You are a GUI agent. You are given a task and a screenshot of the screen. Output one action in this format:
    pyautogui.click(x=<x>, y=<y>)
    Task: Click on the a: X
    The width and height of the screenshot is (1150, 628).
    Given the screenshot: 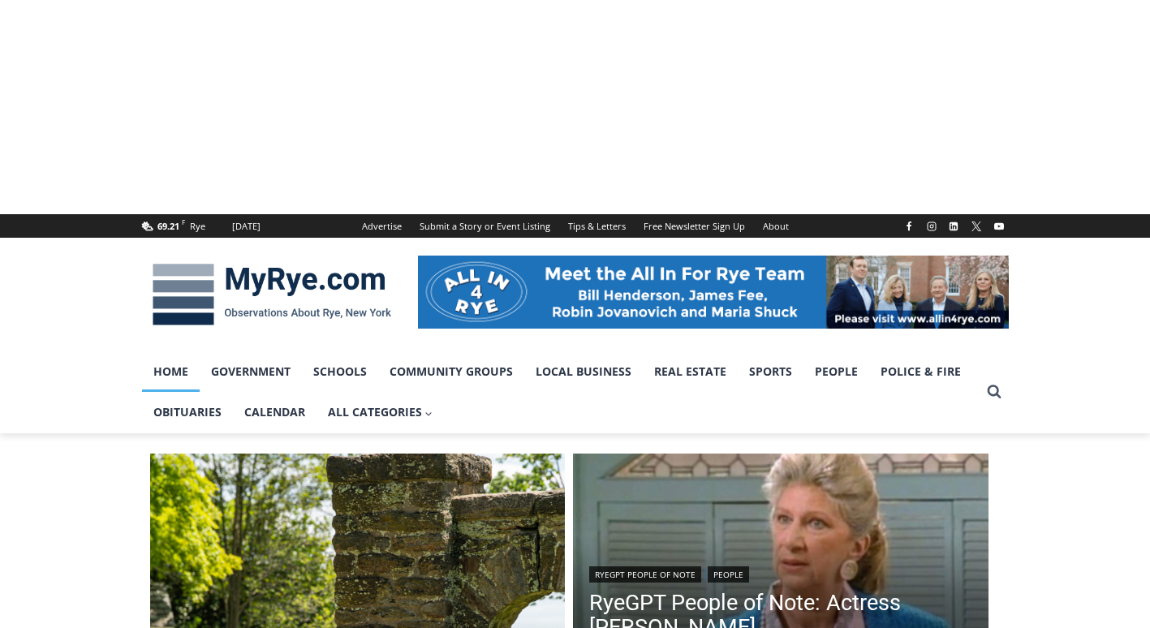 What is the action you would take?
    pyautogui.click(x=976, y=226)
    